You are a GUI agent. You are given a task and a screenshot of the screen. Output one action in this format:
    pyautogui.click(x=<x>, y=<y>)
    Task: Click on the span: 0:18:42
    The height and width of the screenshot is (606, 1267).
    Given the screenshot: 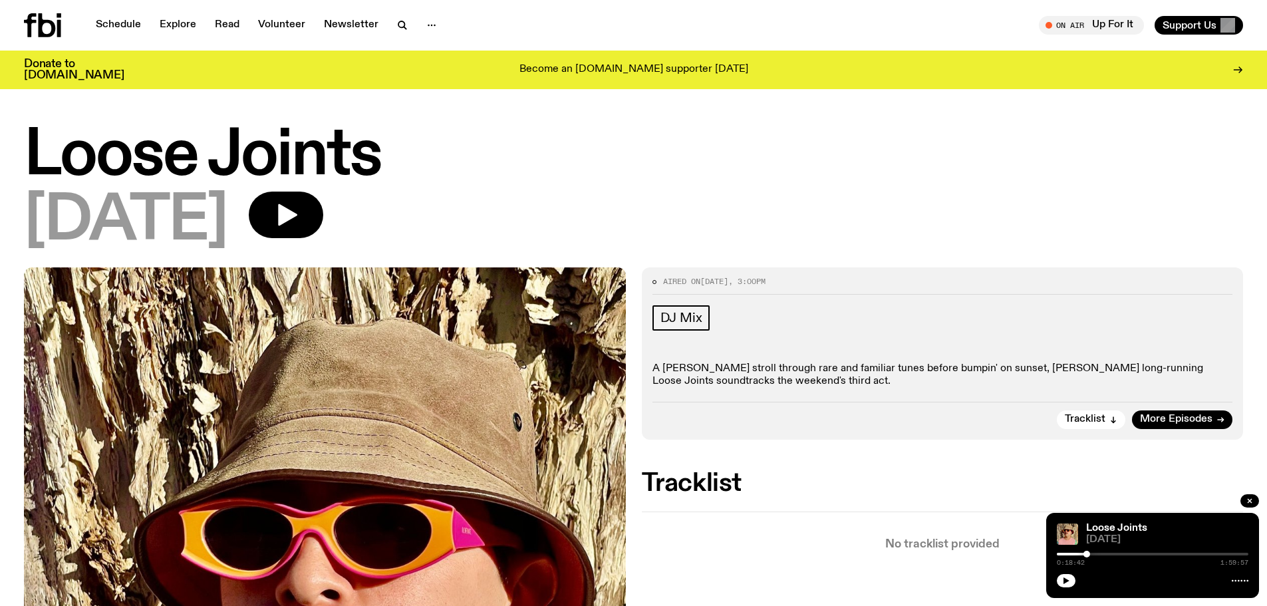 What is the action you would take?
    pyautogui.click(x=1071, y=563)
    